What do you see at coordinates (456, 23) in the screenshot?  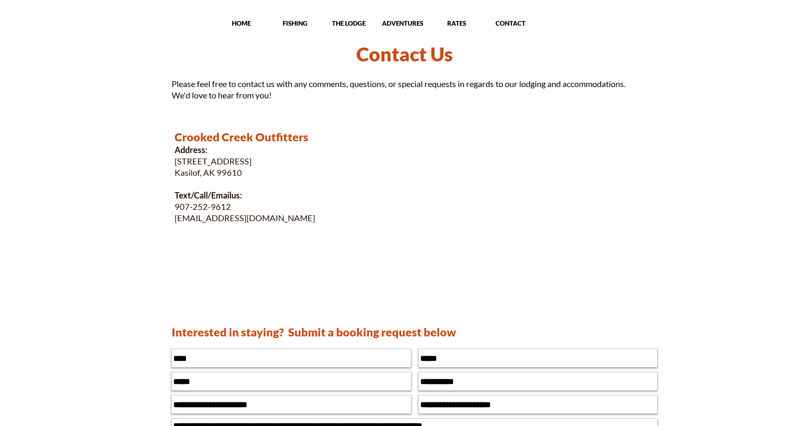 I see `p: RATES` at bounding box center [456, 23].